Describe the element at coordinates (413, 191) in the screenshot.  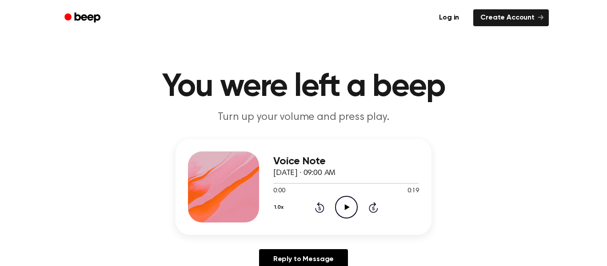
I see `span: 0:19` at that location.